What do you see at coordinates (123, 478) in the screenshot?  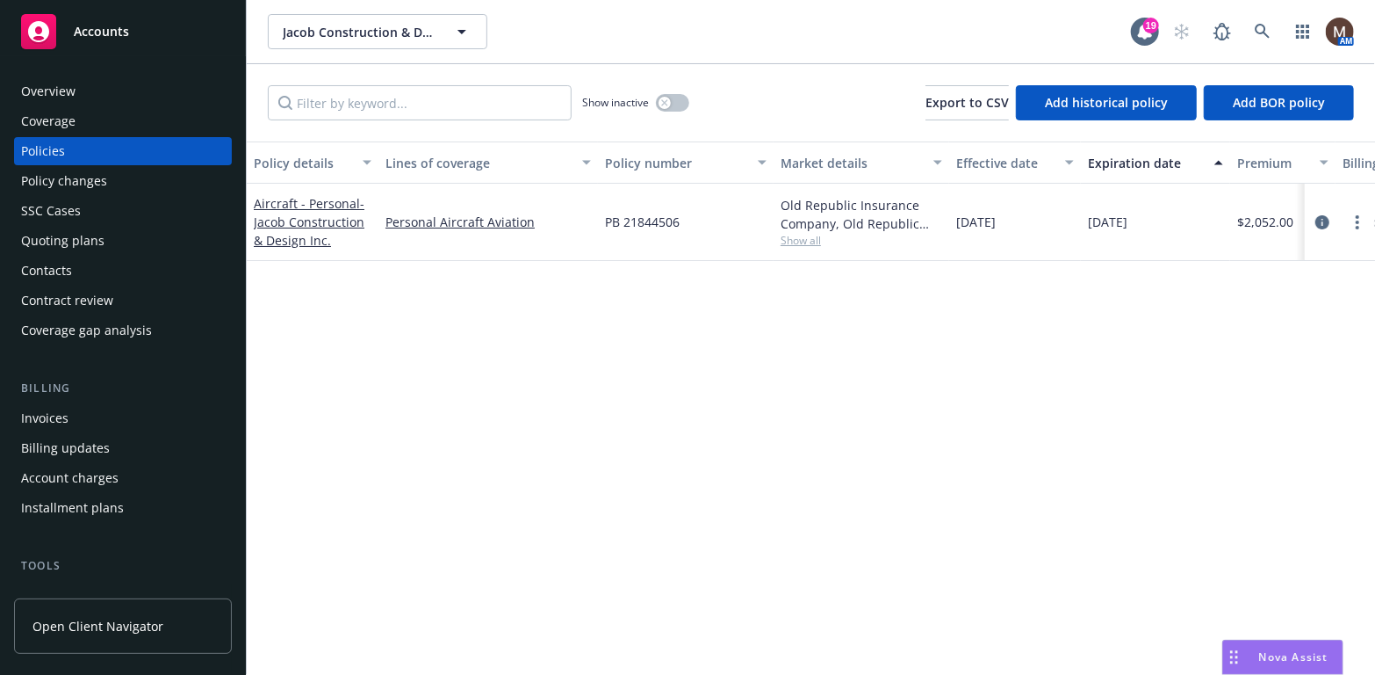 I see `a: Account charges` at bounding box center [123, 478].